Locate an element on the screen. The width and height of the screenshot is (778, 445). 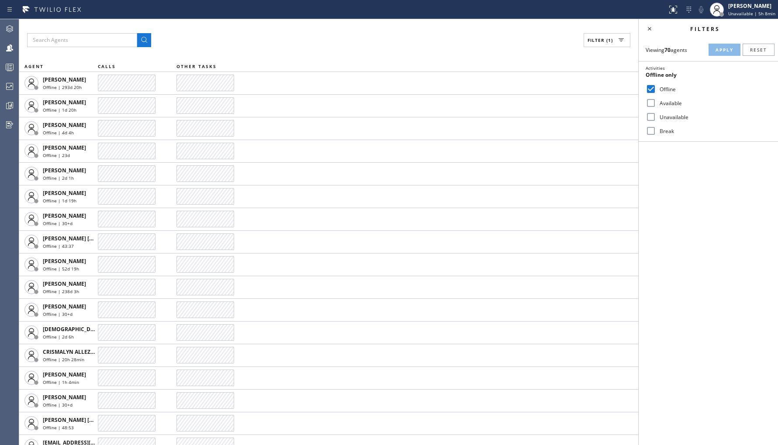
label: Offline is located at coordinates (713, 89).